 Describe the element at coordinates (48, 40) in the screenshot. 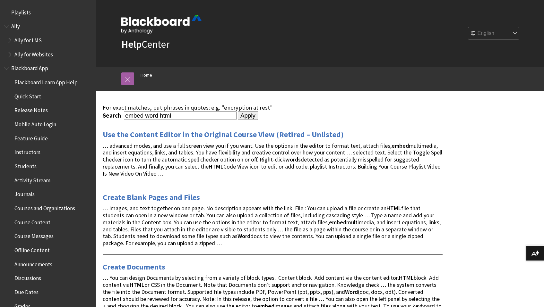

I see `nav: Book outline for Anthology Ally Help` at that location.